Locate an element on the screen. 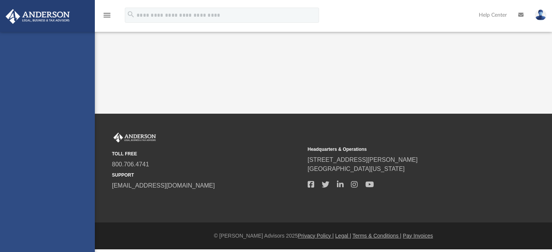  a: Privacy Policy | is located at coordinates (315, 236).